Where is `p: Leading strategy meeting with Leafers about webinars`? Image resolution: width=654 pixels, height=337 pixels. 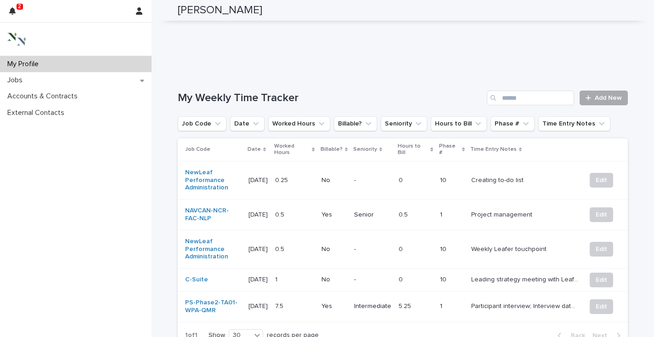 p: Leading strategy meeting with Leafers about webinars is located at coordinates (526, 278).